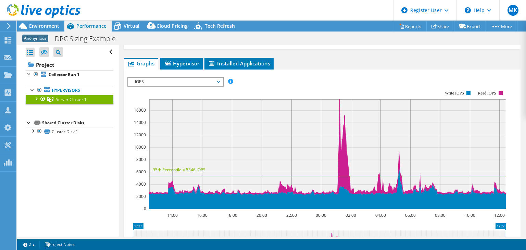  I want to click on a: Collector Run 1, so click(69, 75).